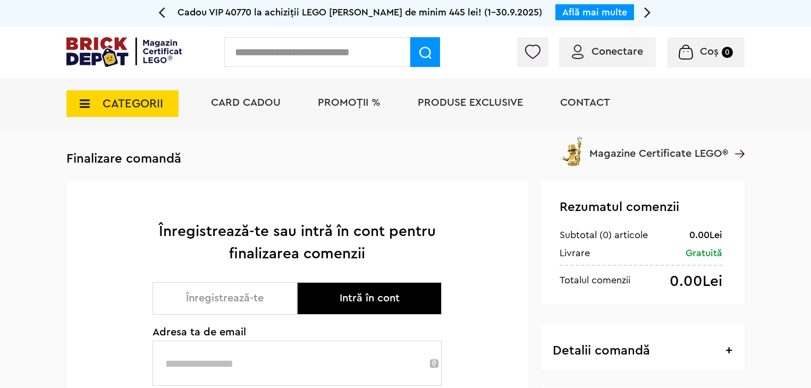 The width and height of the screenshot is (811, 388). I want to click on div: Subtotal (0) articole, so click(604, 235).